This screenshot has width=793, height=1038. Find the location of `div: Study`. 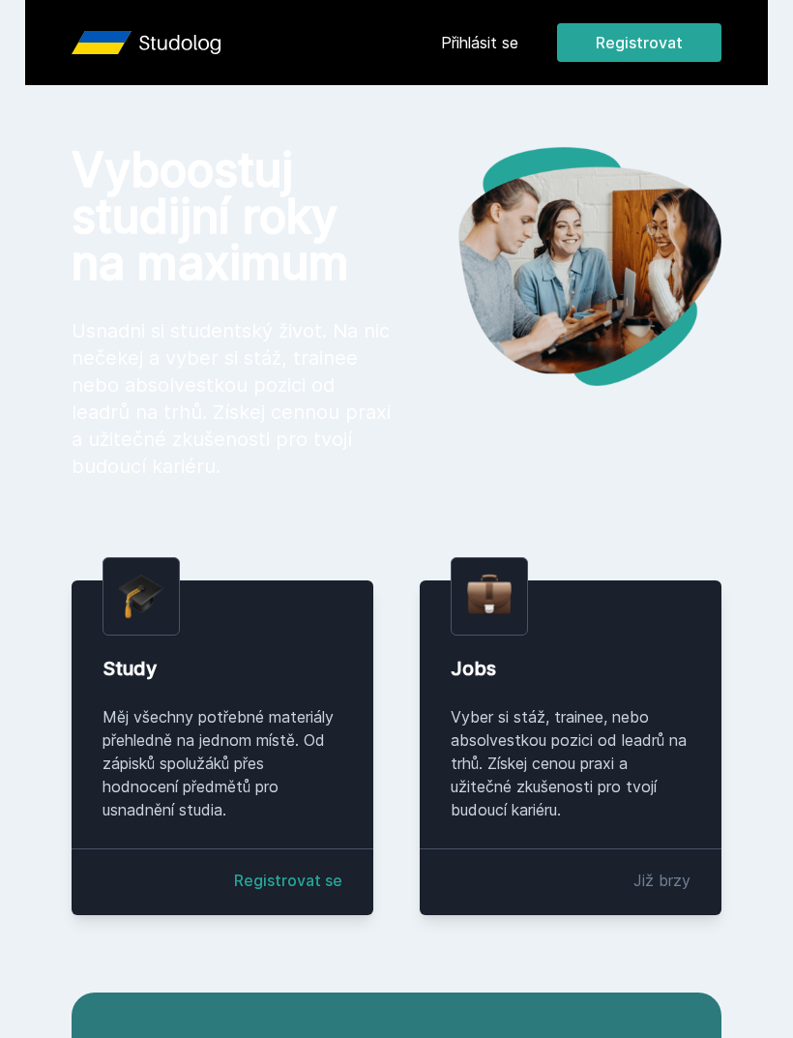

div: Study is located at coordinates (222, 668).